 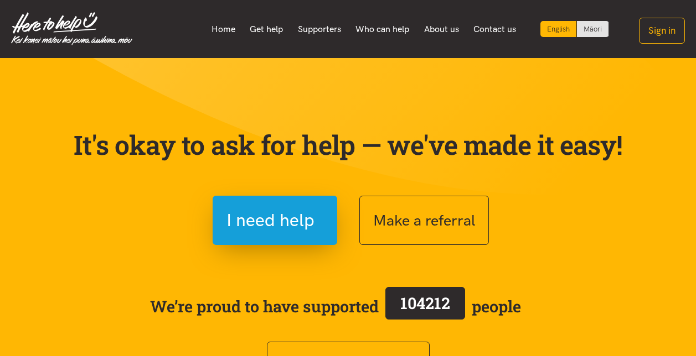 I want to click on a: About us, so click(x=442, y=29).